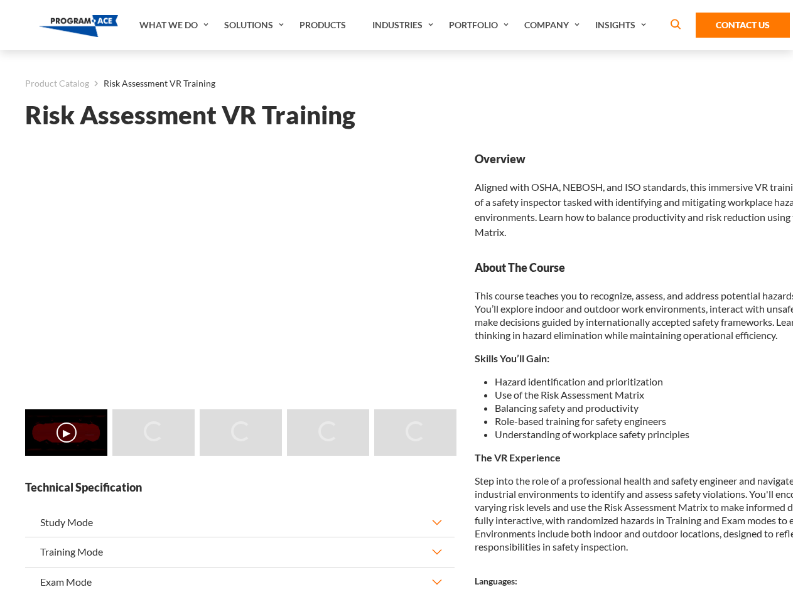  I want to click on strong: Languages:, so click(496, 581).